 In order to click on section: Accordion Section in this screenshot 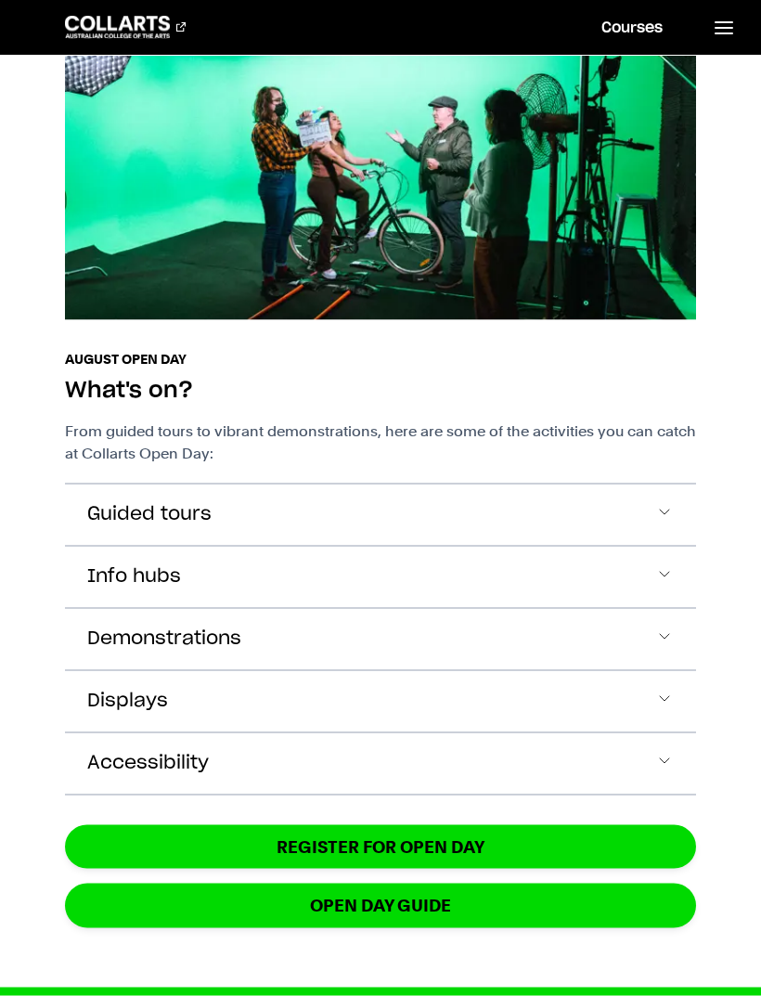, I will do `click(380, 653)`.